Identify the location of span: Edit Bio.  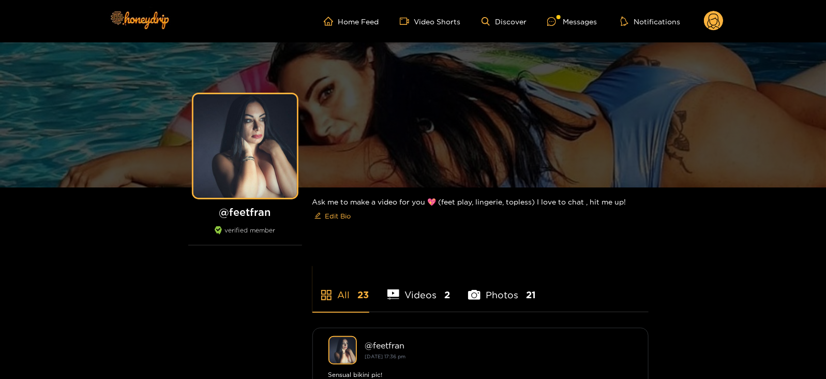
(338, 216).